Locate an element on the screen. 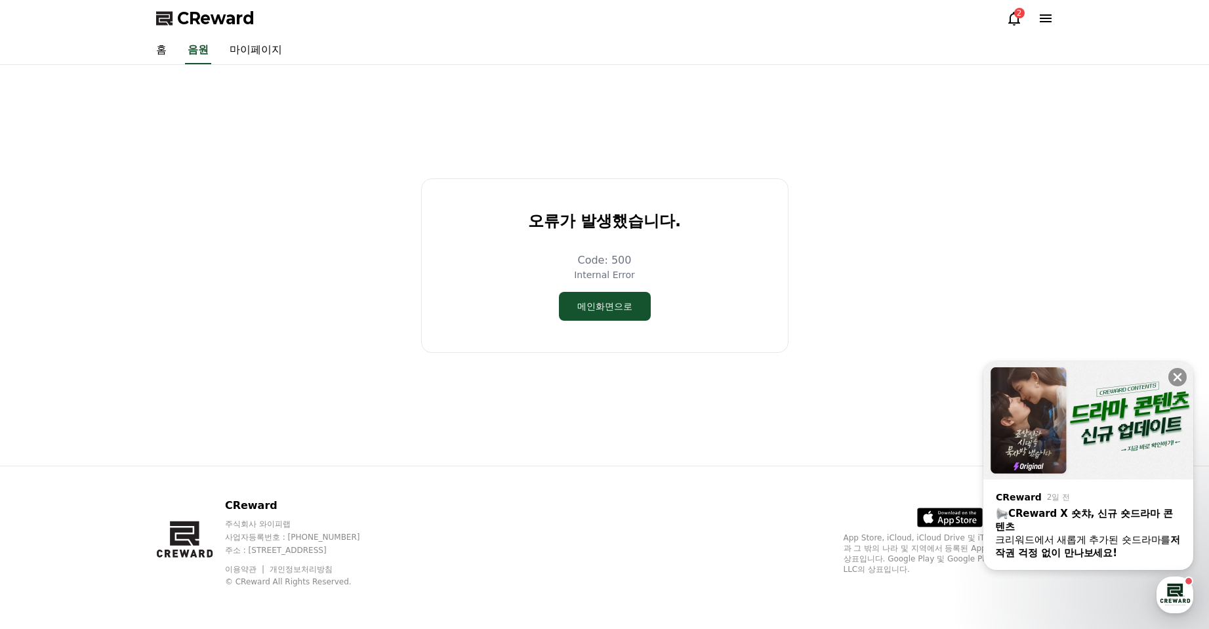  span: 대화 is located at coordinates (128, 441).